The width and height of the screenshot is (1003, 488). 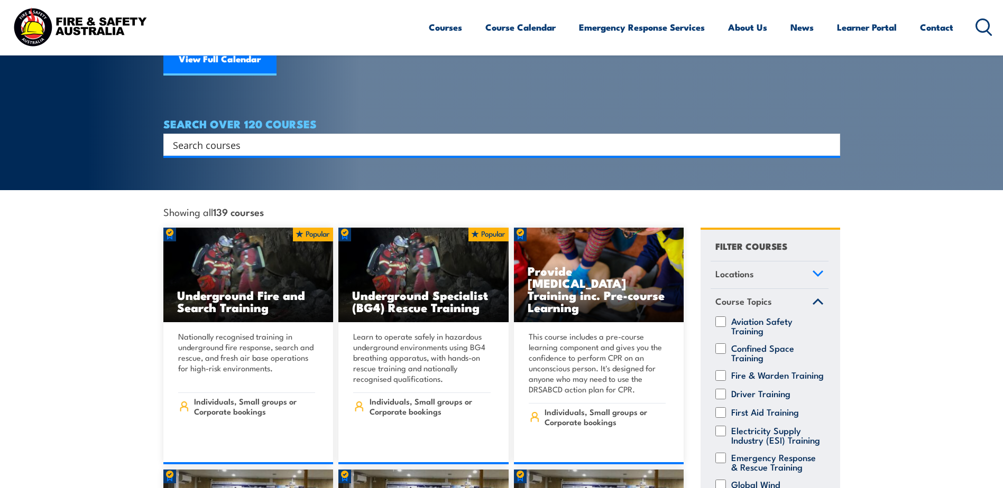 I want to click on button: Search magnifier button, so click(x=829, y=145).